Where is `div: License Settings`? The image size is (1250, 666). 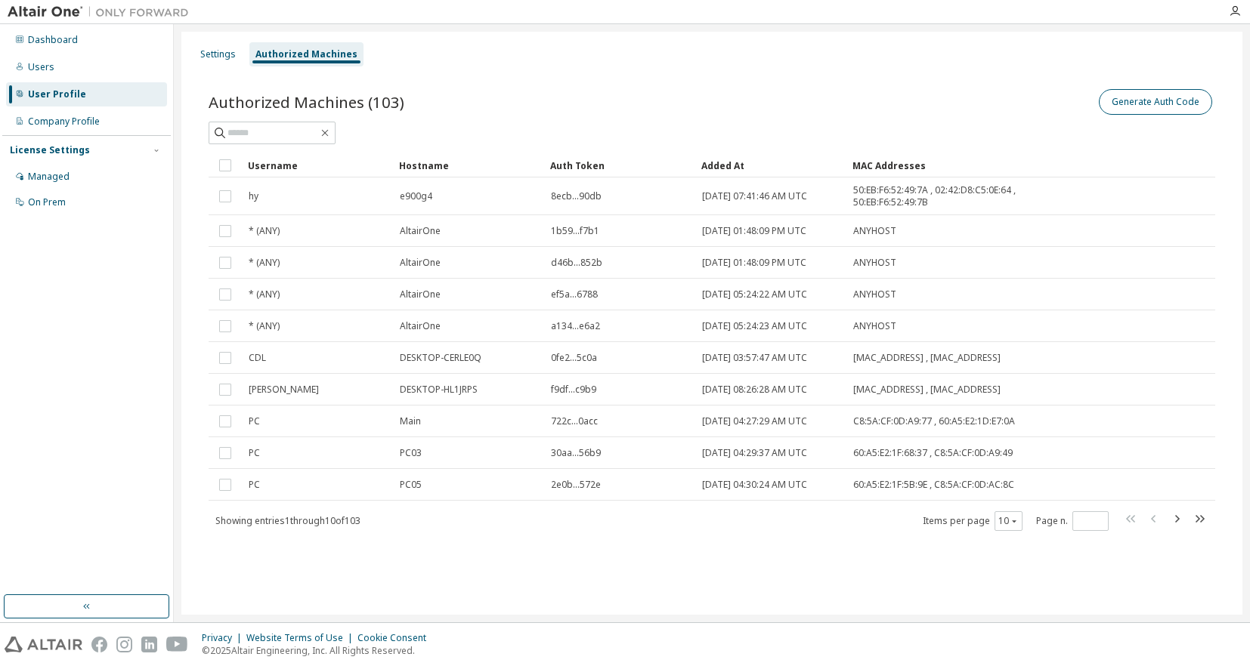 div: License Settings is located at coordinates (50, 150).